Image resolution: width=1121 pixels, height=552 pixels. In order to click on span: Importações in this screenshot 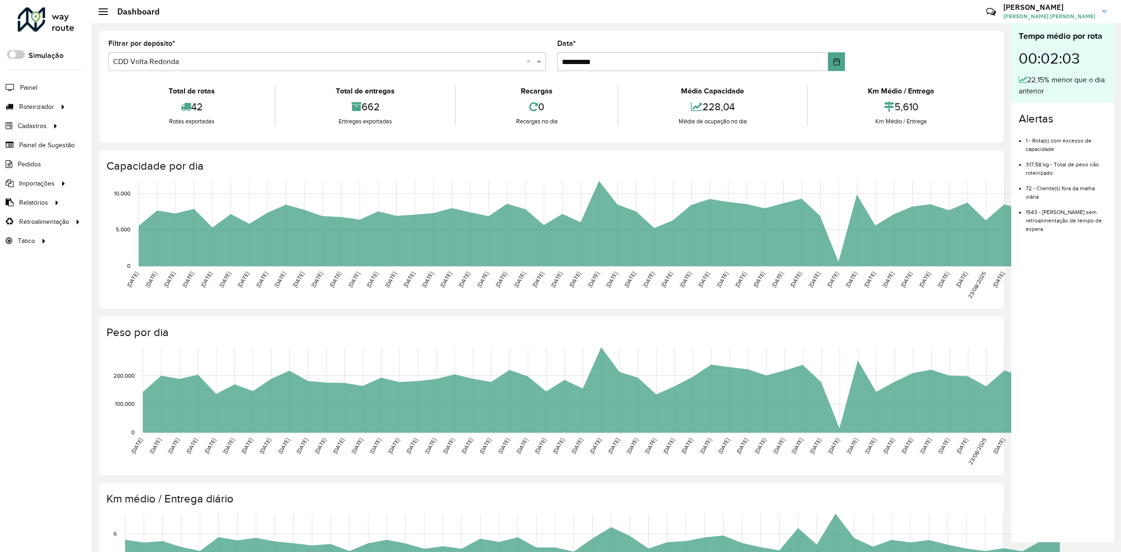, I will do `click(37, 183)`.